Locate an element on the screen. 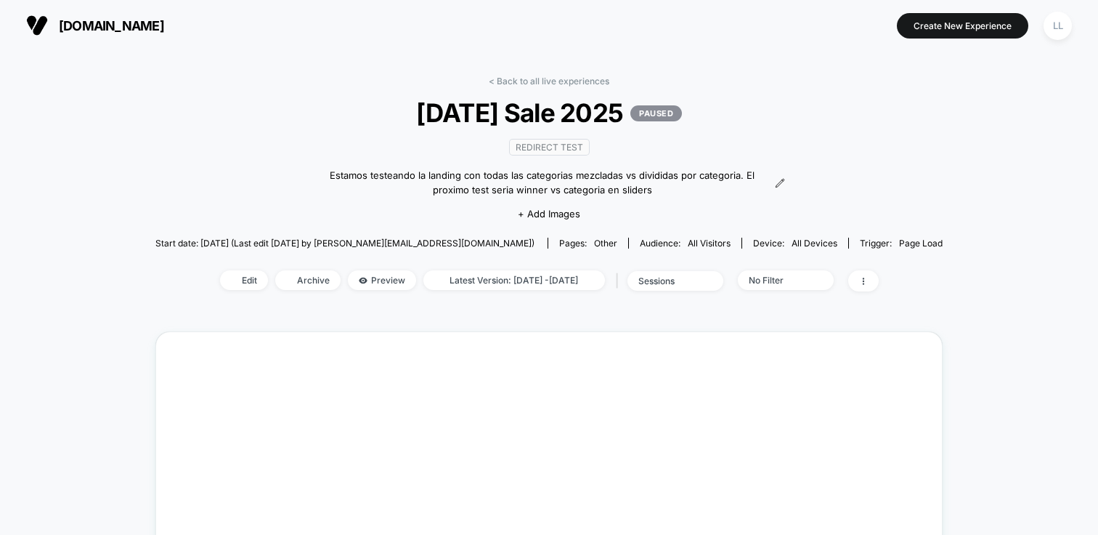  span: Redirect Test is located at coordinates (549, 147).